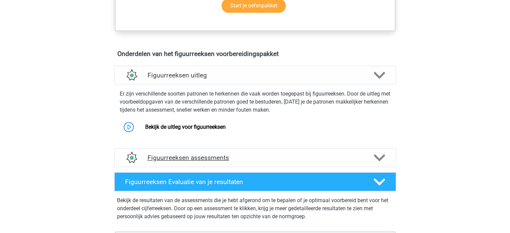 The height and width of the screenshot is (233, 510). What do you see at coordinates (255, 75) in the screenshot?
I see `h4: Figuurreeksen uitleg` at bounding box center [255, 75].